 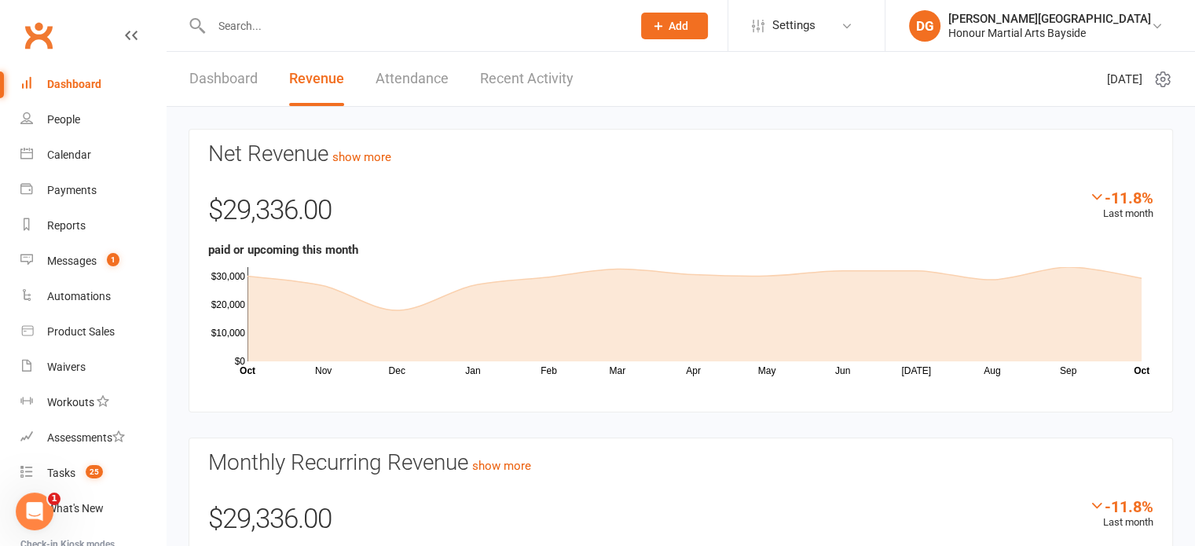 What do you see at coordinates (93, 438) in the screenshot?
I see `a: Assessments` at bounding box center [93, 438].